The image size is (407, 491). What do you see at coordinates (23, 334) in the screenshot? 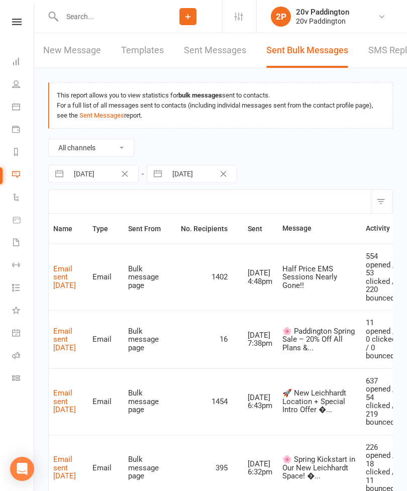
I see `a: General attendance kiosk mode` at bounding box center [23, 334].